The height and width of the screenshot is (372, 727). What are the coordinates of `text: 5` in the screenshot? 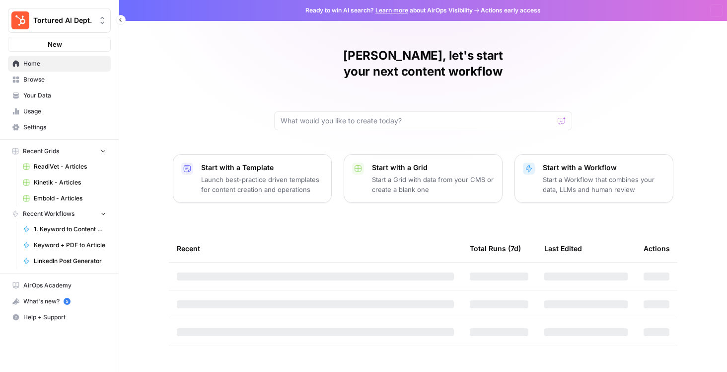 It's located at (67, 301).